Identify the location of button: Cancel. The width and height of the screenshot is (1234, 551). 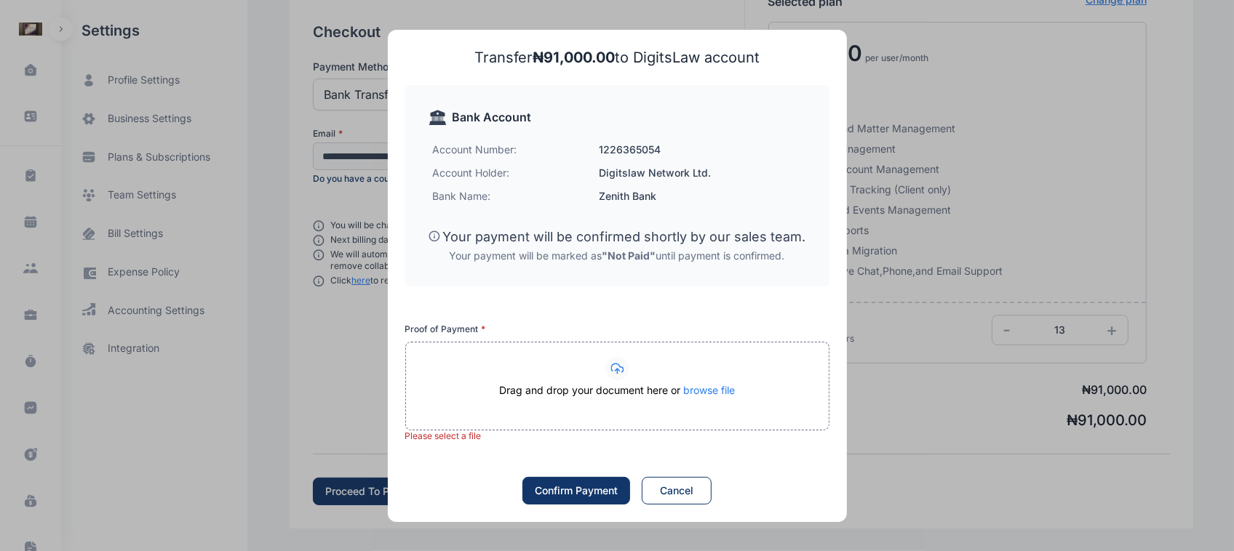
(676, 491).